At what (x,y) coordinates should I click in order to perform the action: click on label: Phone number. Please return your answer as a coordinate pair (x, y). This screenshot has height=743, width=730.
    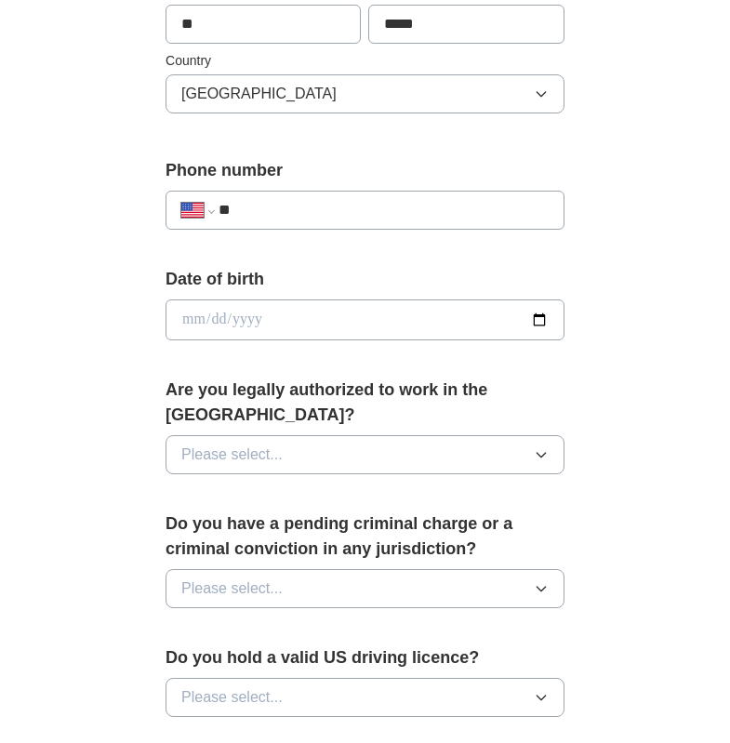
    Looking at the image, I should click on (364, 170).